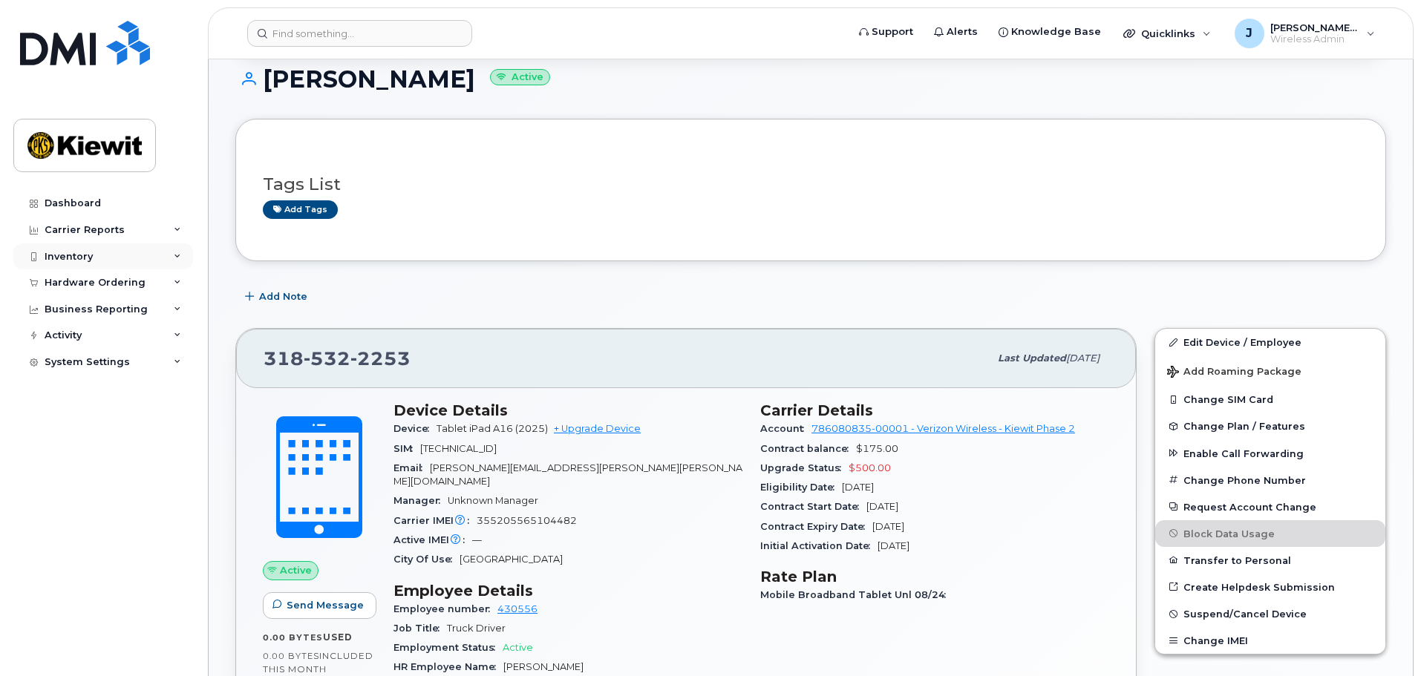  Describe the element at coordinates (337, 359) in the screenshot. I see `span: 318` at that location.